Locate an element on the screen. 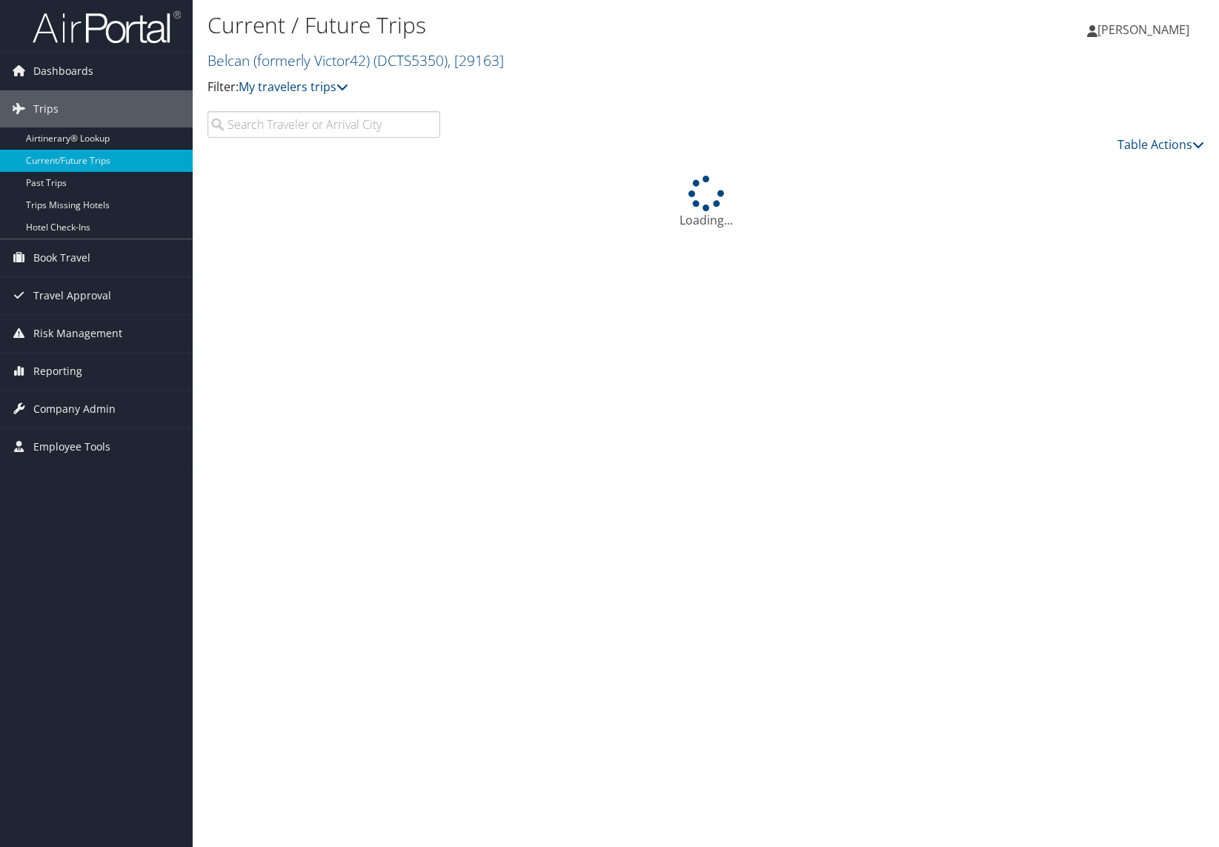 Image resolution: width=1219 pixels, height=847 pixels. span: Trips is located at coordinates (46, 109).